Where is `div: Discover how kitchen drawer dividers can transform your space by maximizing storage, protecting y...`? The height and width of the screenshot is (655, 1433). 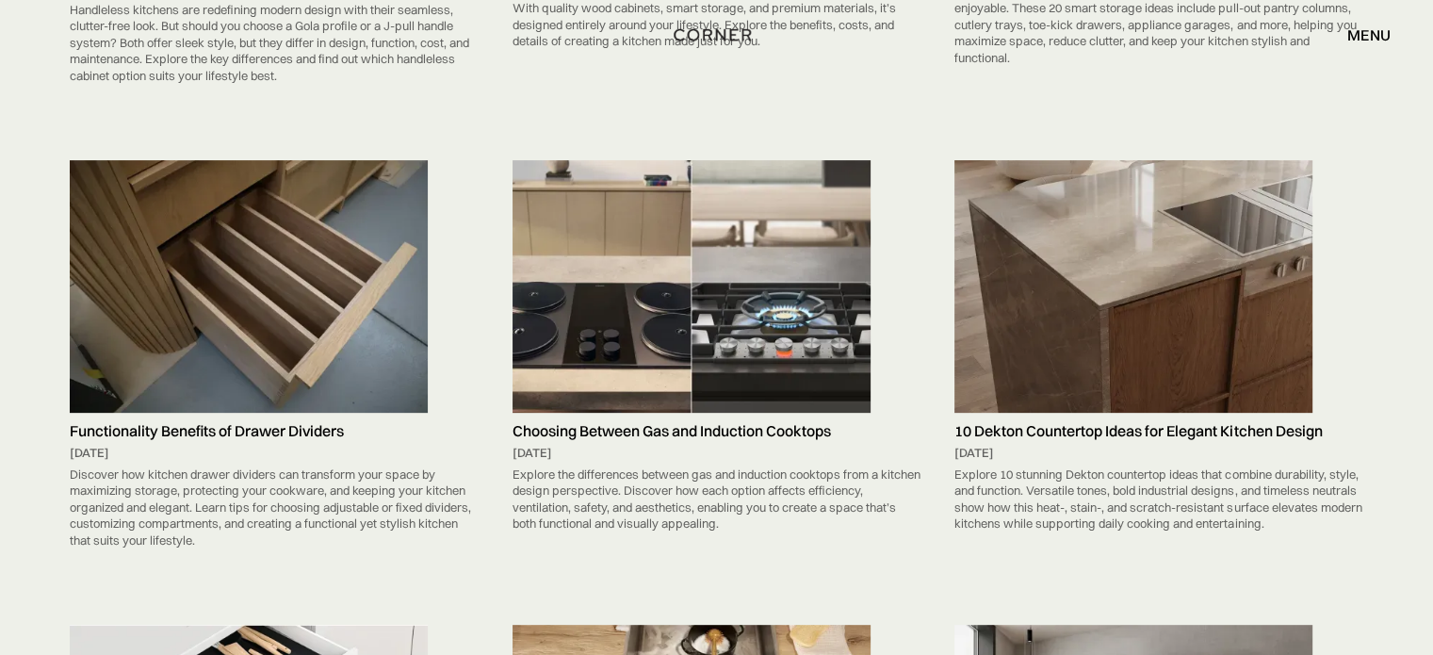 div: Discover how kitchen drawer dividers can transform your space by maximizing storage, protecting y... is located at coordinates (274, 508).